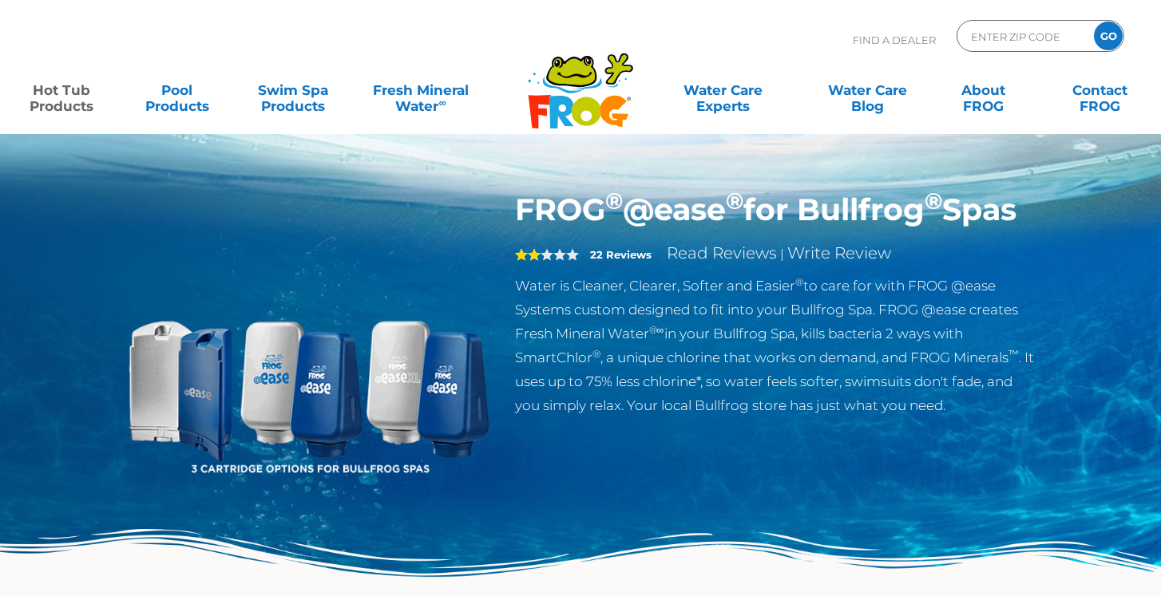 Image resolution: width=1161 pixels, height=596 pixels. Describe the element at coordinates (894, 40) in the screenshot. I see `p: Find A Dealer` at that location.